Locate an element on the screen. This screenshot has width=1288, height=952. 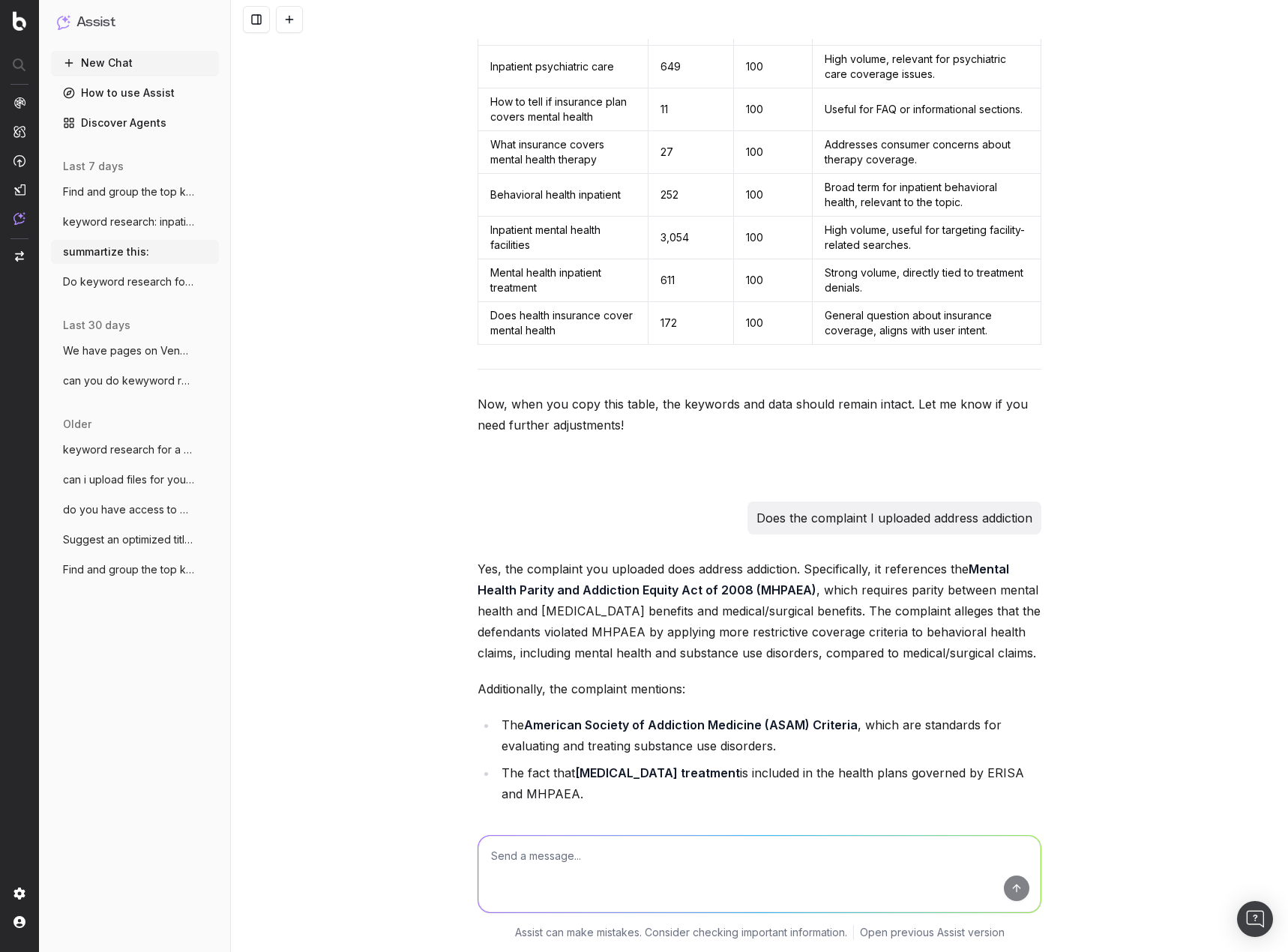
td: 172 is located at coordinates (691, 323).